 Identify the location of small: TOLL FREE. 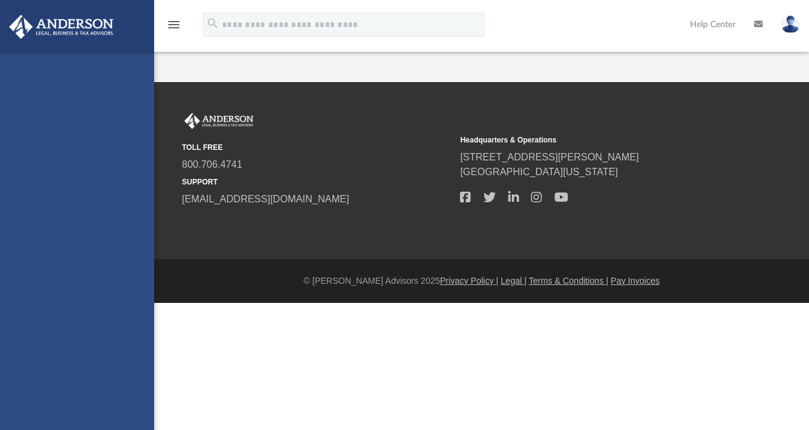
(316, 147).